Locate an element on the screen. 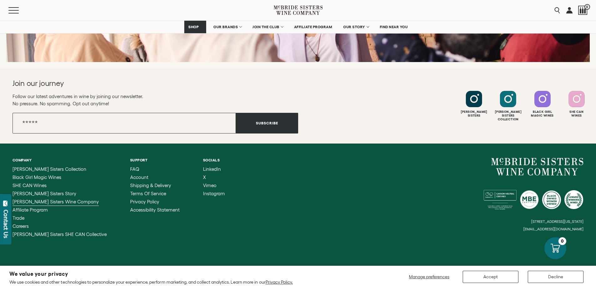  a: Account is located at coordinates (155, 177).